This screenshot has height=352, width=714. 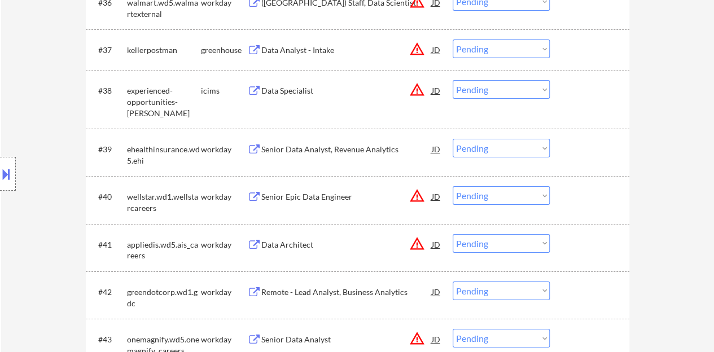 I want to click on div: Senior Data Analyst, Revenue Analytics, so click(x=347, y=150).